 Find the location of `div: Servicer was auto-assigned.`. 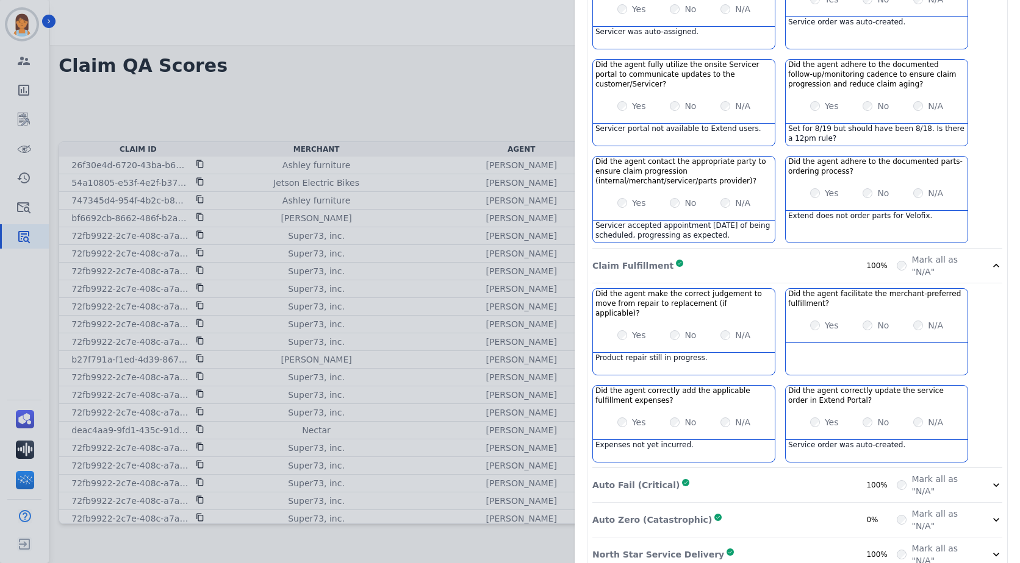

div: Servicer was auto-assigned. is located at coordinates (684, 38).